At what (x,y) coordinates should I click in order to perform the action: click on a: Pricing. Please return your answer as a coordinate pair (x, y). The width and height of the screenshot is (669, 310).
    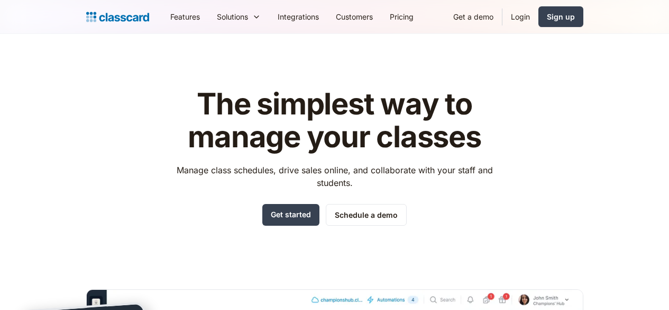
    Looking at the image, I should click on (402, 16).